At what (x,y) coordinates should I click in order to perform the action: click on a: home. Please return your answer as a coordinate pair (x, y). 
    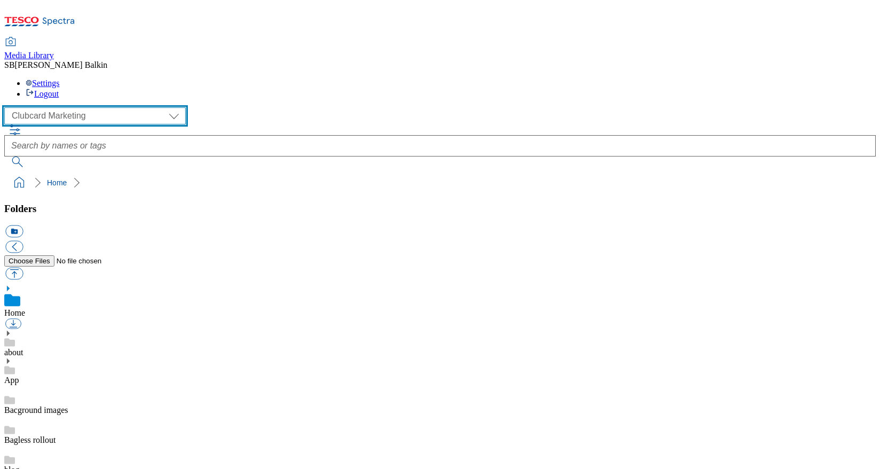
    Looking at the image, I should click on (19, 183).